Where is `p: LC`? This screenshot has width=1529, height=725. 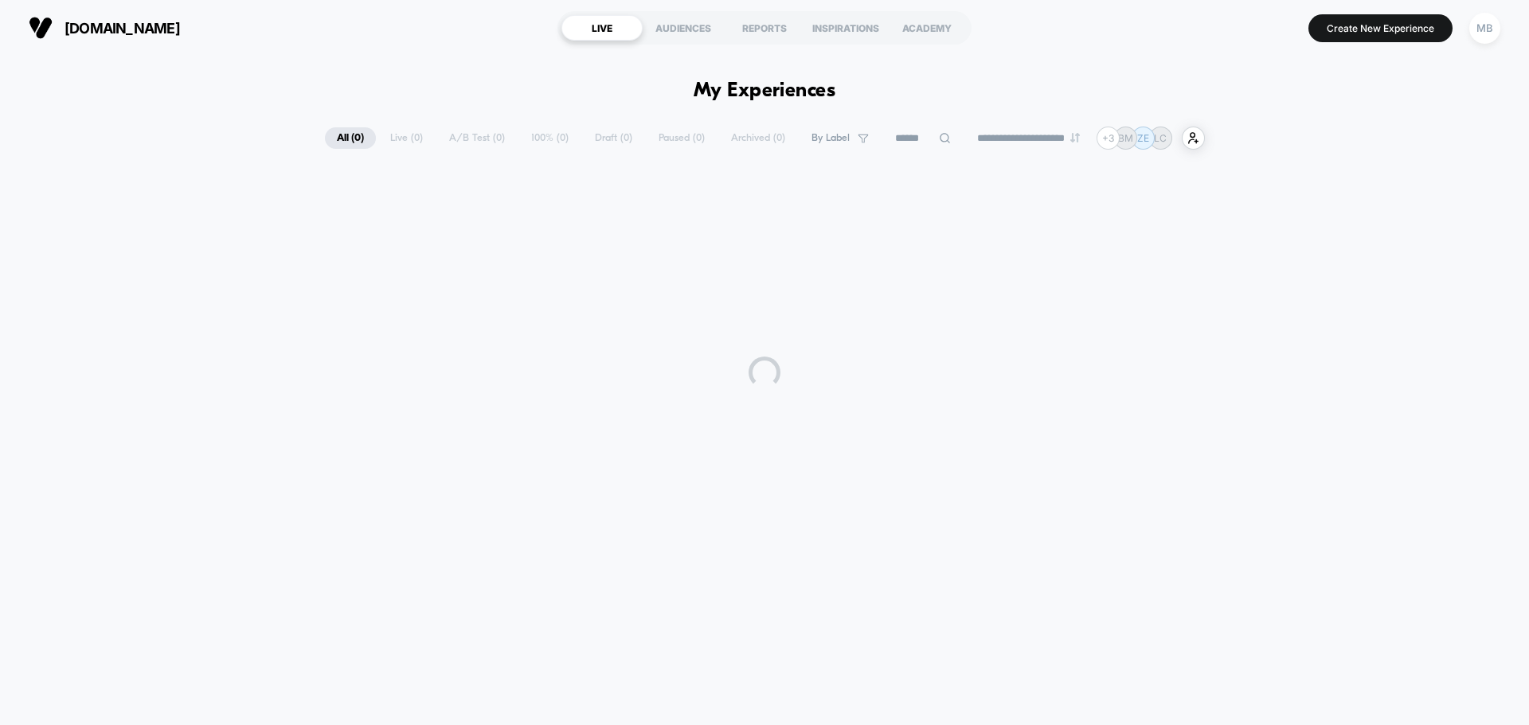 p: LC is located at coordinates (1160, 138).